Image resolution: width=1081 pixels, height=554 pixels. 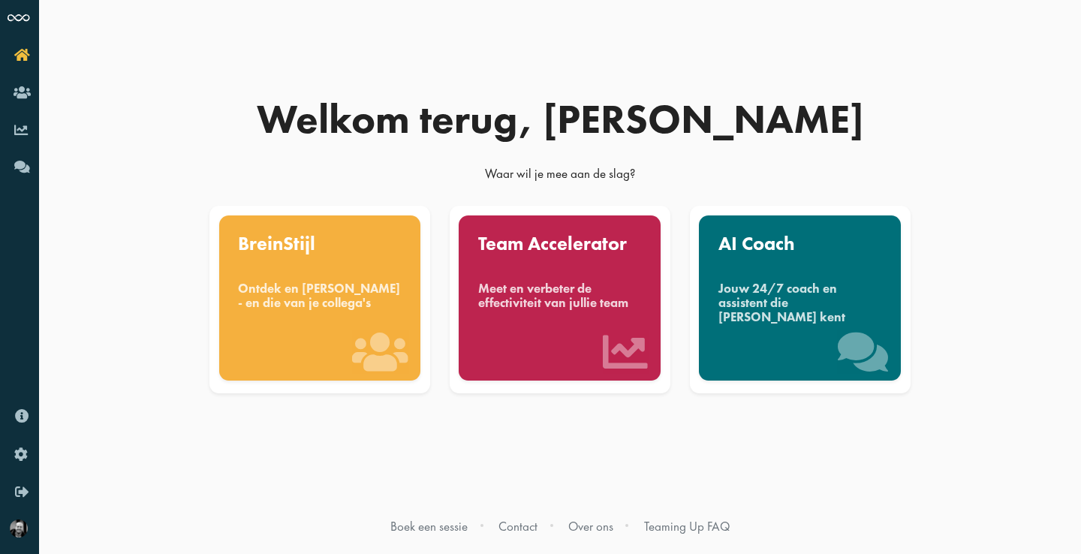 What do you see at coordinates (428, 526) in the screenshot?
I see `a: Boek een sessie` at bounding box center [428, 526].